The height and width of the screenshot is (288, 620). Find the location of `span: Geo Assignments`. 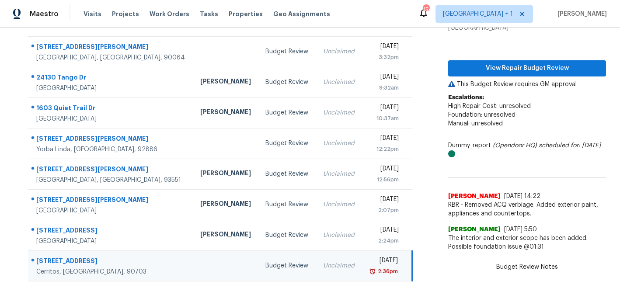

span: Geo Assignments is located at coordinates (301, 14).